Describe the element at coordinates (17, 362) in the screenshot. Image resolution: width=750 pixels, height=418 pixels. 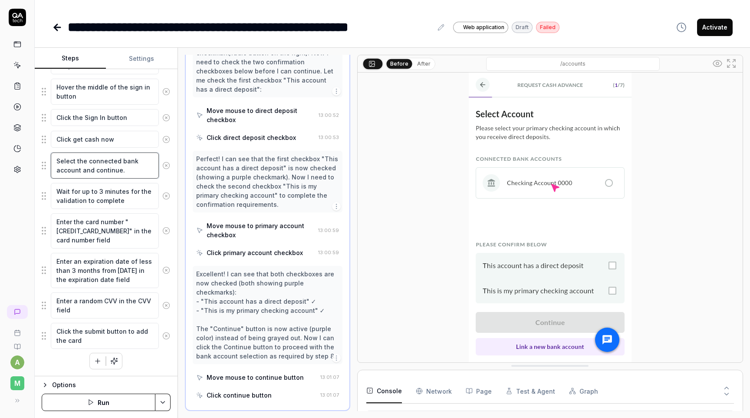
I see `span: a` at that location.